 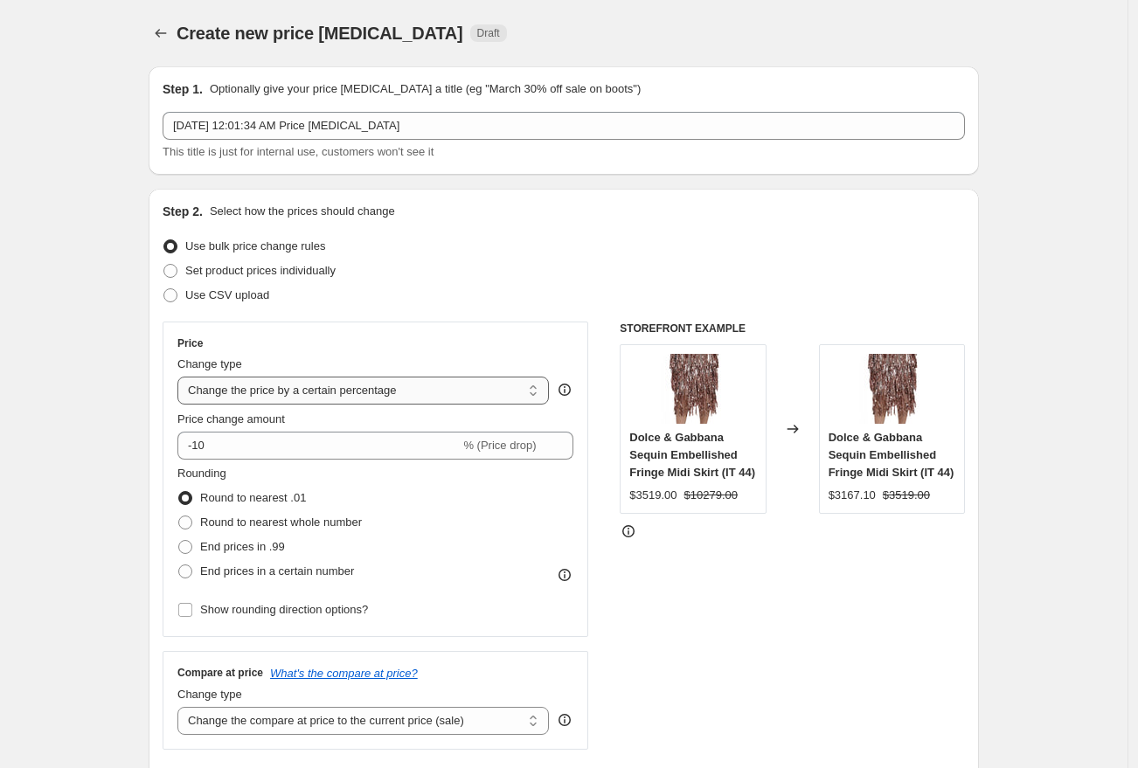 I want to click on h2: Step 1., so click(x=183, y=89).